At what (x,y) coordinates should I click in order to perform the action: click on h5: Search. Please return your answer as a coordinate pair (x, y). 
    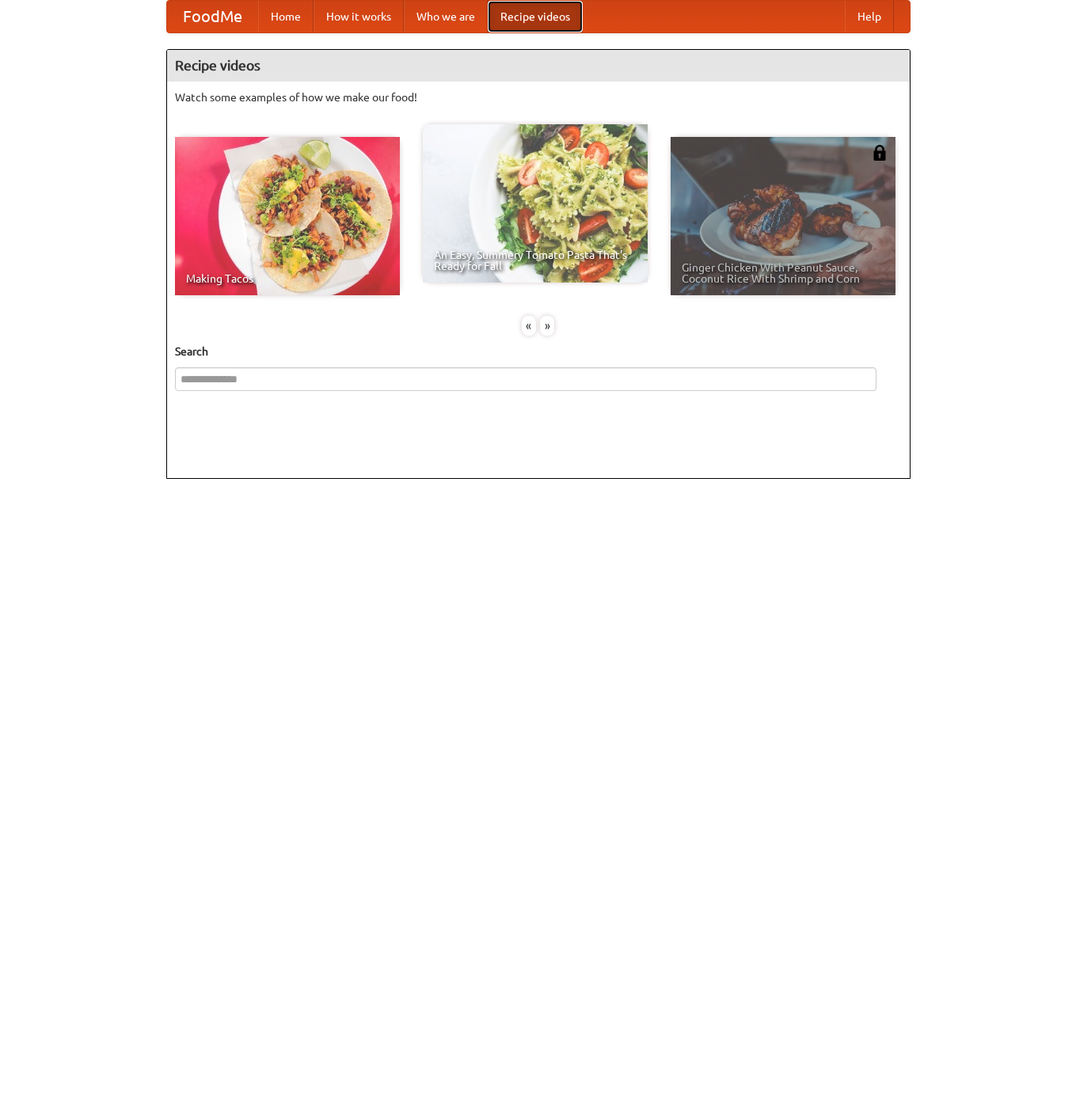
    Looking at the image, I should click on (538, 351).